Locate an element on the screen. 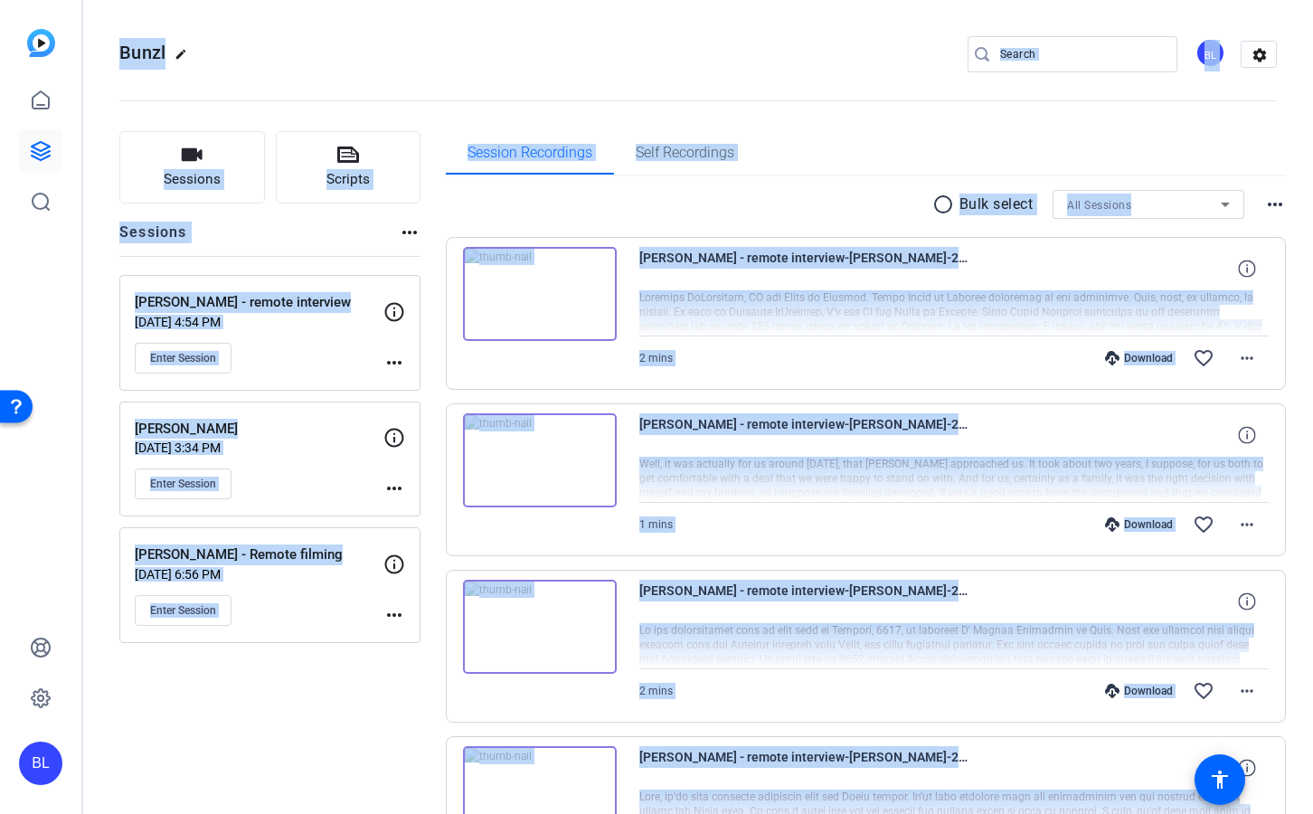  span: Sessions is located at coordinates (192, 179).